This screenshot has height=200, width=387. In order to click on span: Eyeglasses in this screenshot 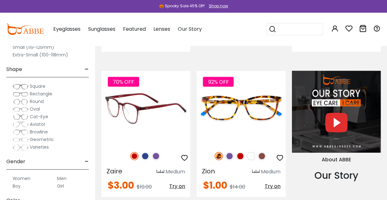, I will do `click(67, 29)`.